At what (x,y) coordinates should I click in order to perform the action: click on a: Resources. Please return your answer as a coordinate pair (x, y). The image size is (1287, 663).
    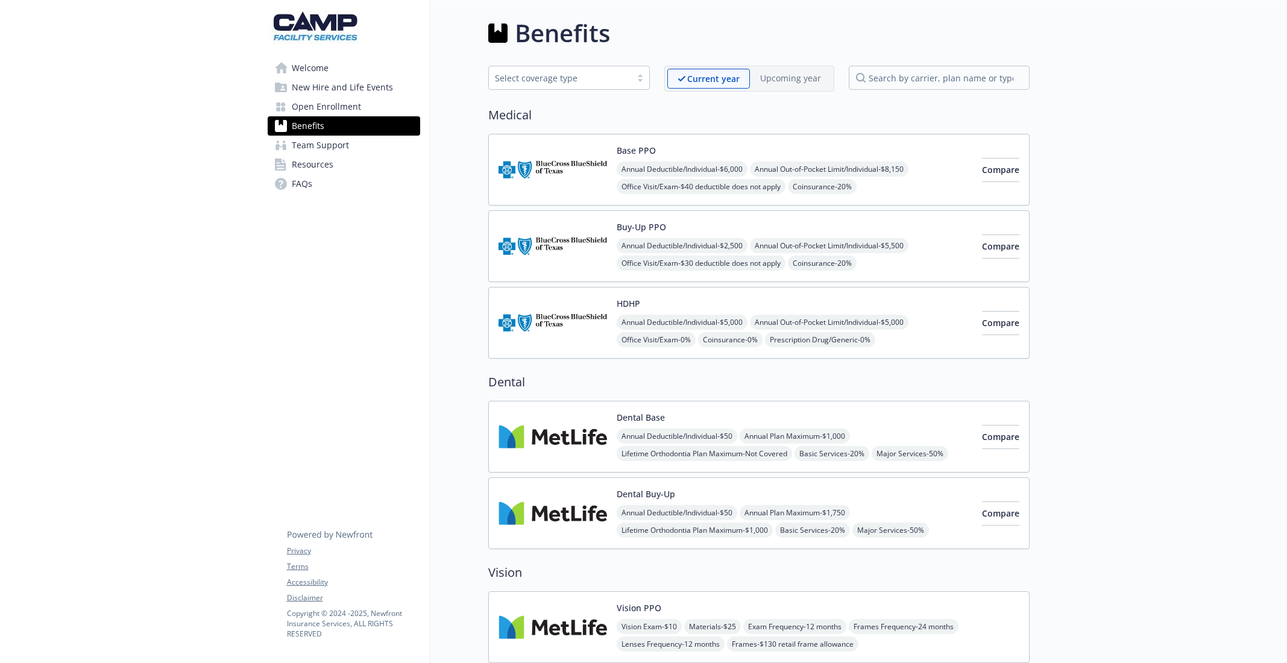
    Looking at the image, I should click on (344, 165).